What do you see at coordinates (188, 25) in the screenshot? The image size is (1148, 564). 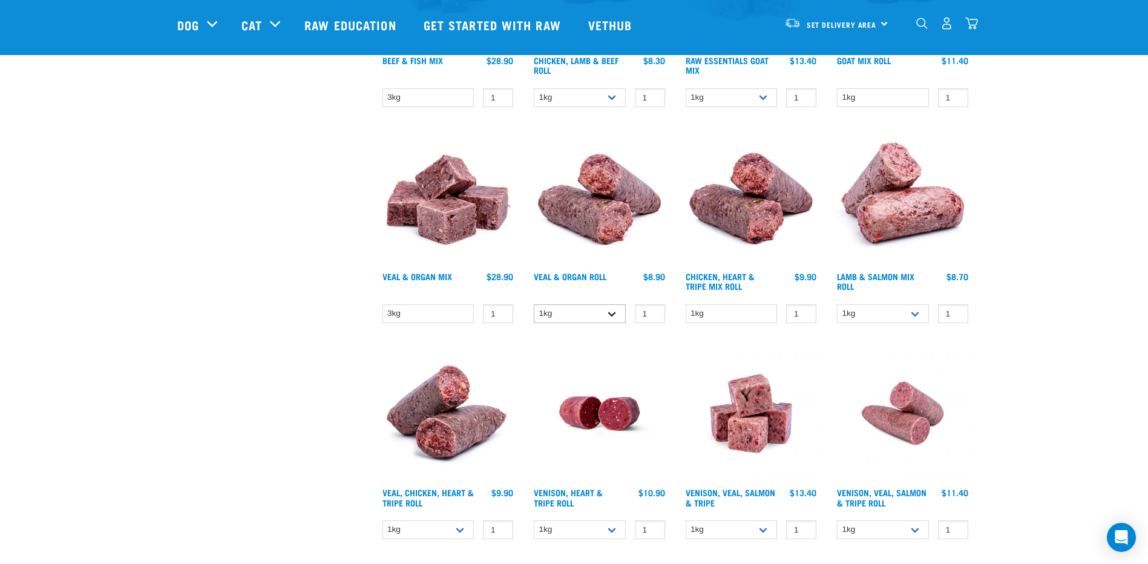 I see `a: Dog` at bounding box center [188, 25].